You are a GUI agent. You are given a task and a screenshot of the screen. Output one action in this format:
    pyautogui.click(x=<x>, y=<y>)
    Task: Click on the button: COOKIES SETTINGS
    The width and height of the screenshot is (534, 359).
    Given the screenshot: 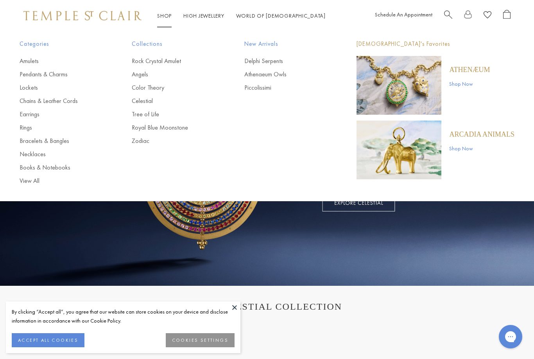 What is the action you would take?
    pyautogui.click(x=200, y=340)
    